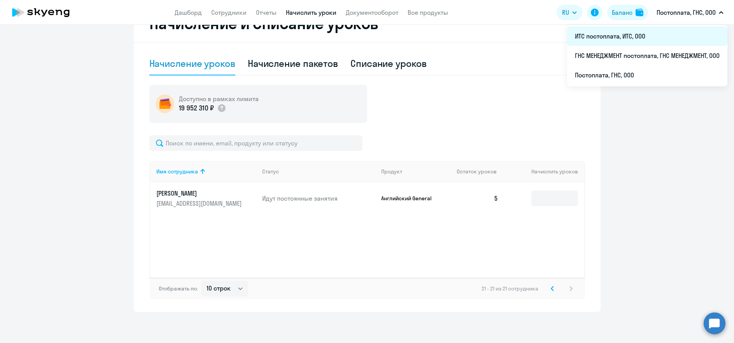 The height and width of the screenshot is (343, 734). Describe the element at coordinates (686, 12) in the screenshot. I see `p: Постоплата, ГНС, ООО` at that location.